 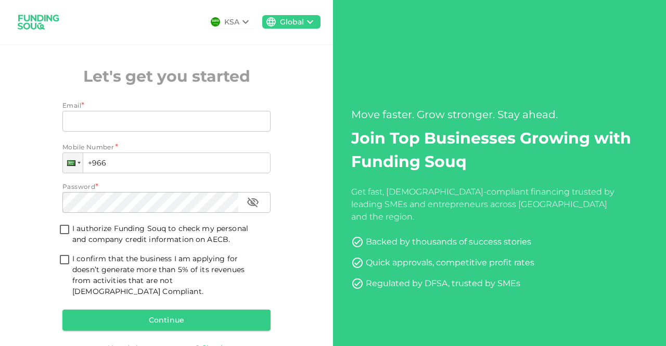 I want to click on h2: Join Top Businesses Growing with Funding Souq, so click(x=499, y=150).